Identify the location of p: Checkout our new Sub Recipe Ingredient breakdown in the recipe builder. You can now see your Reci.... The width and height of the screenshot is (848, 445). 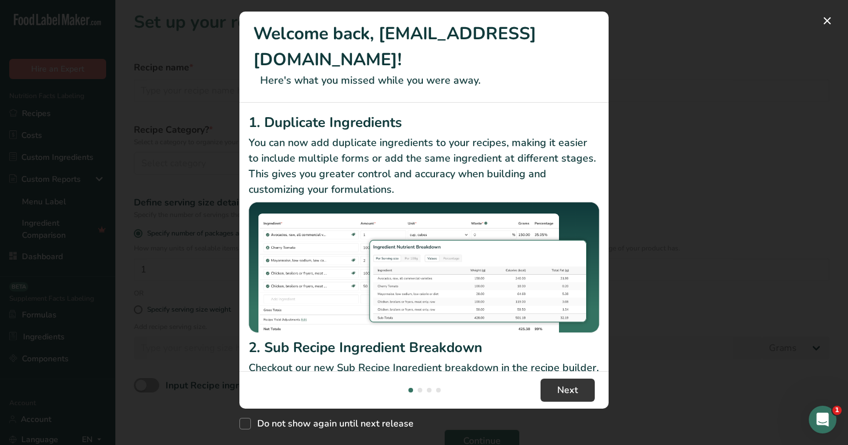
(424, 383).